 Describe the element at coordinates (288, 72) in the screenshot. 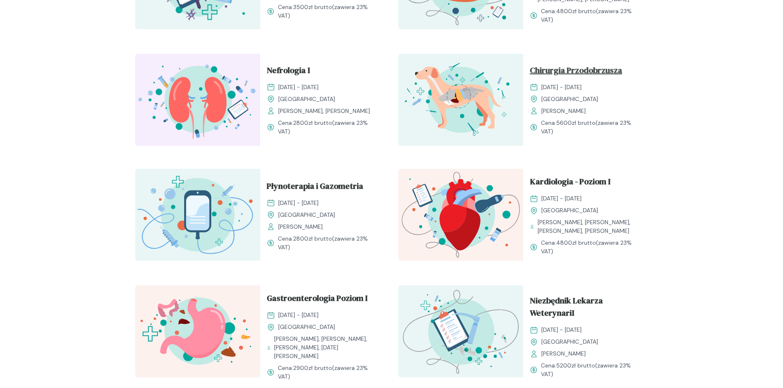

I see `span: Nefrologia I` at that location.